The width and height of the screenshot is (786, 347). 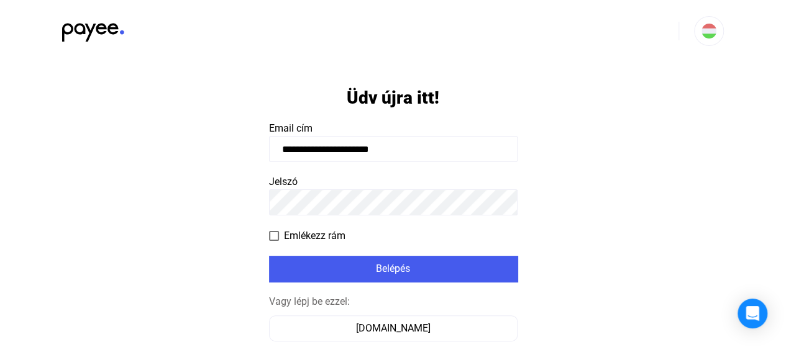 What do you see at coordinates (283, 181) in the screenshot?
I see `span: Jelszó` at bounding box center [283, 181].